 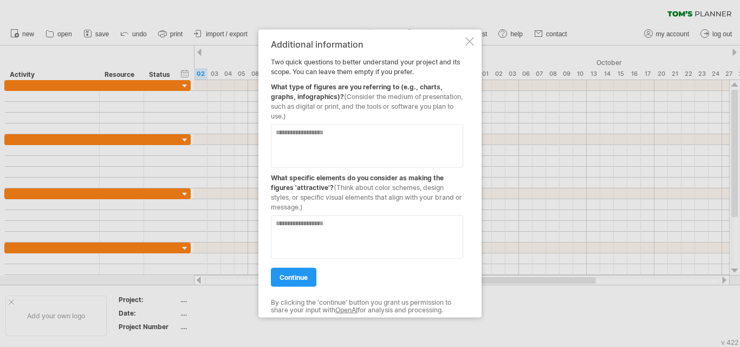 What do you see at coordinates (367, 106) in the screenshot?
I see `span: (Consider the medium of presentation, such as digital or print, and the tools or software you pla...` at bounding box center [367, 106].